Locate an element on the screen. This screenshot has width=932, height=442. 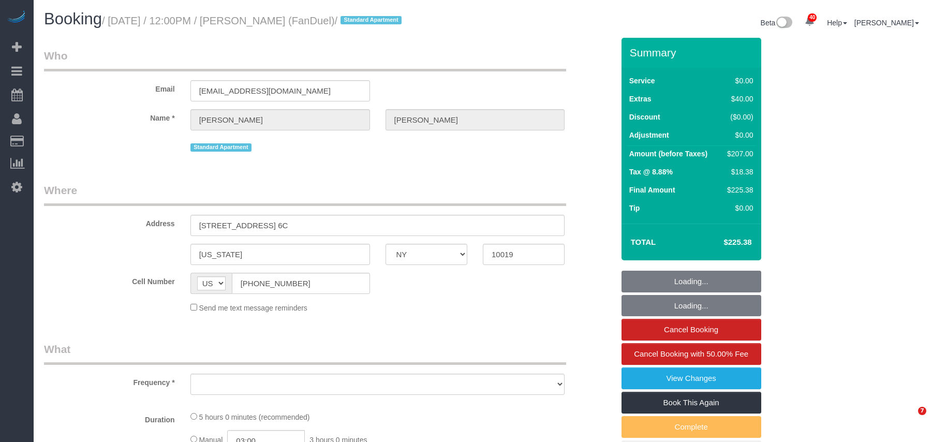
label: Tax @ 8.88% is located at coordinates (651, 172).